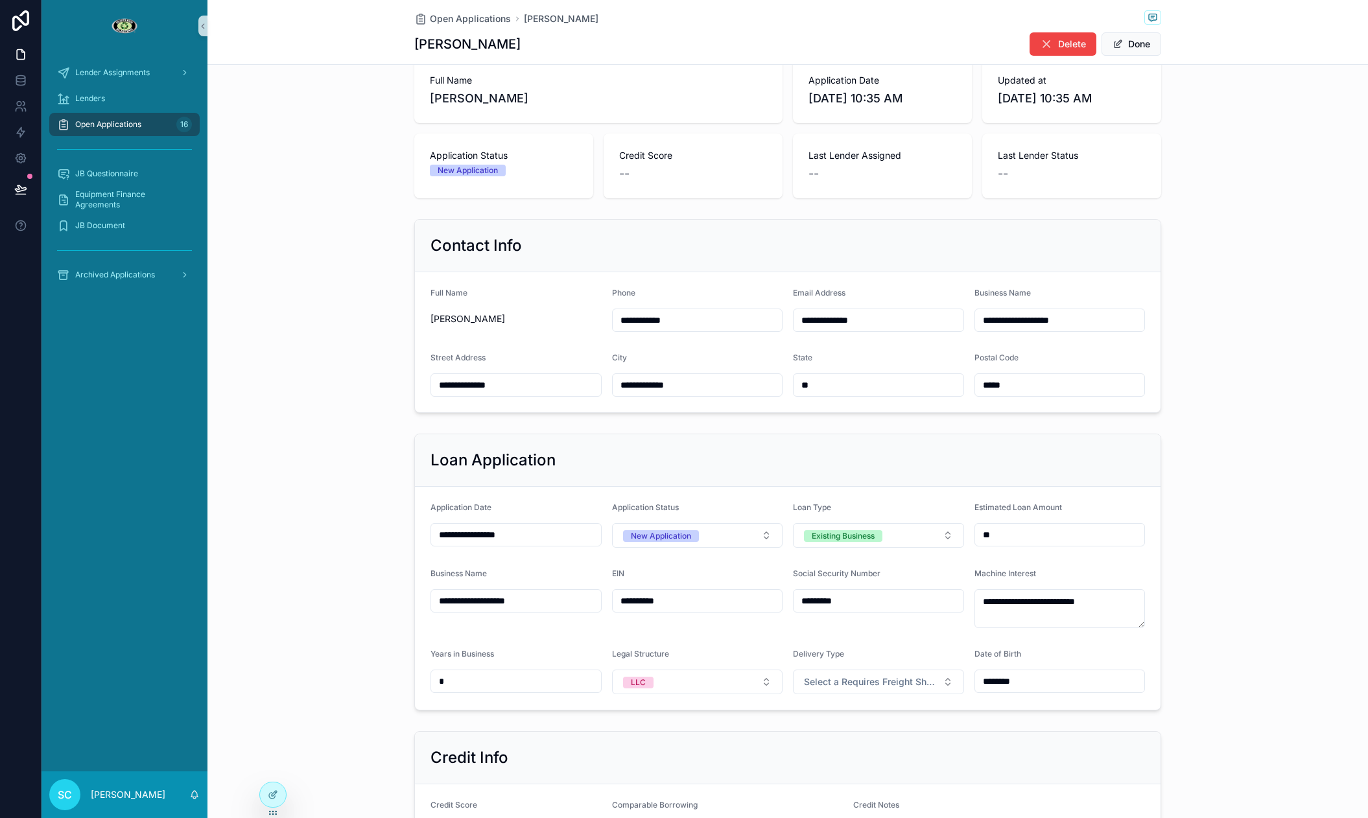  What do you see at coordinates (1131, 44) in the screenshot?
I see `button: Done` at bounding box center [1131, 44].